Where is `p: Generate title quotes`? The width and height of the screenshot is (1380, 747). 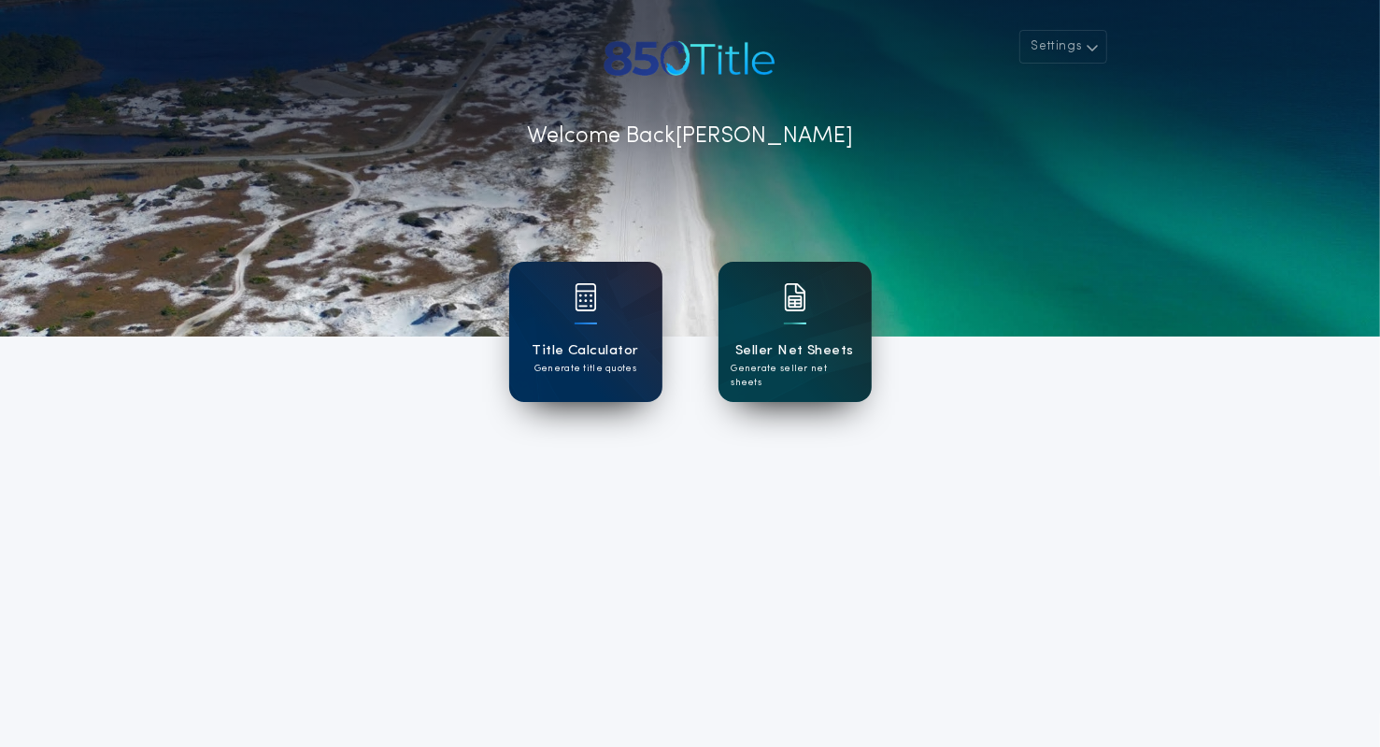 p: Generate title quotes is located at coordinates (585, 368).